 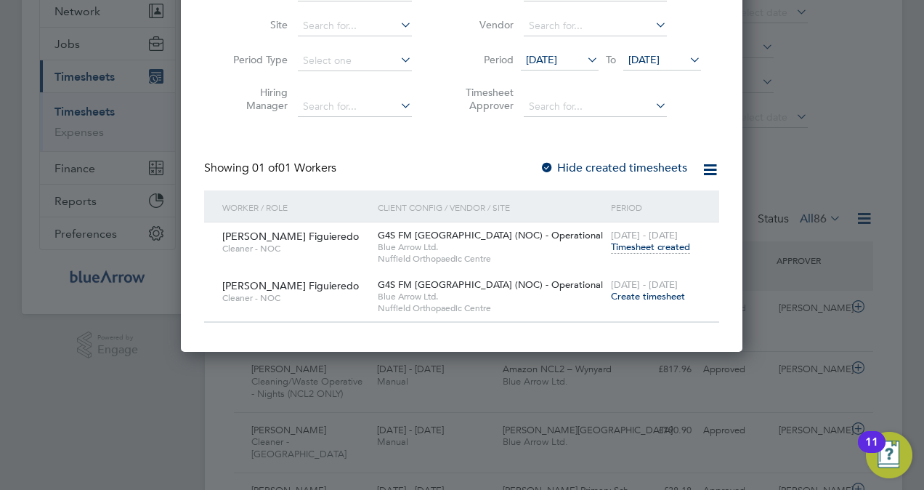 What do you see at coordinates (481, 99) in the screenshot?
I see `label: Timesheet Approver` at bounding box center [481, 99].